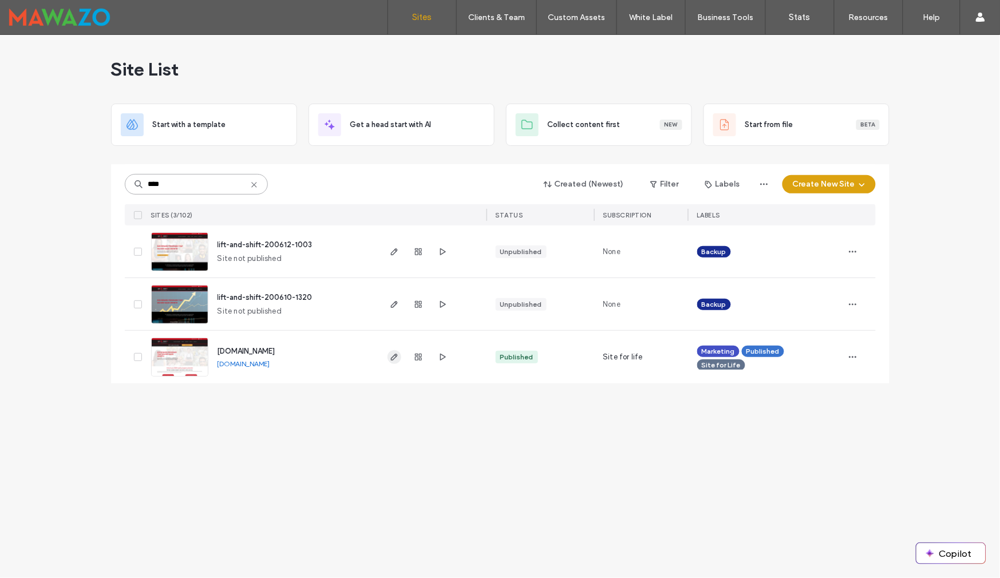  I want to click on div: Start with a template, so click(204, 125).